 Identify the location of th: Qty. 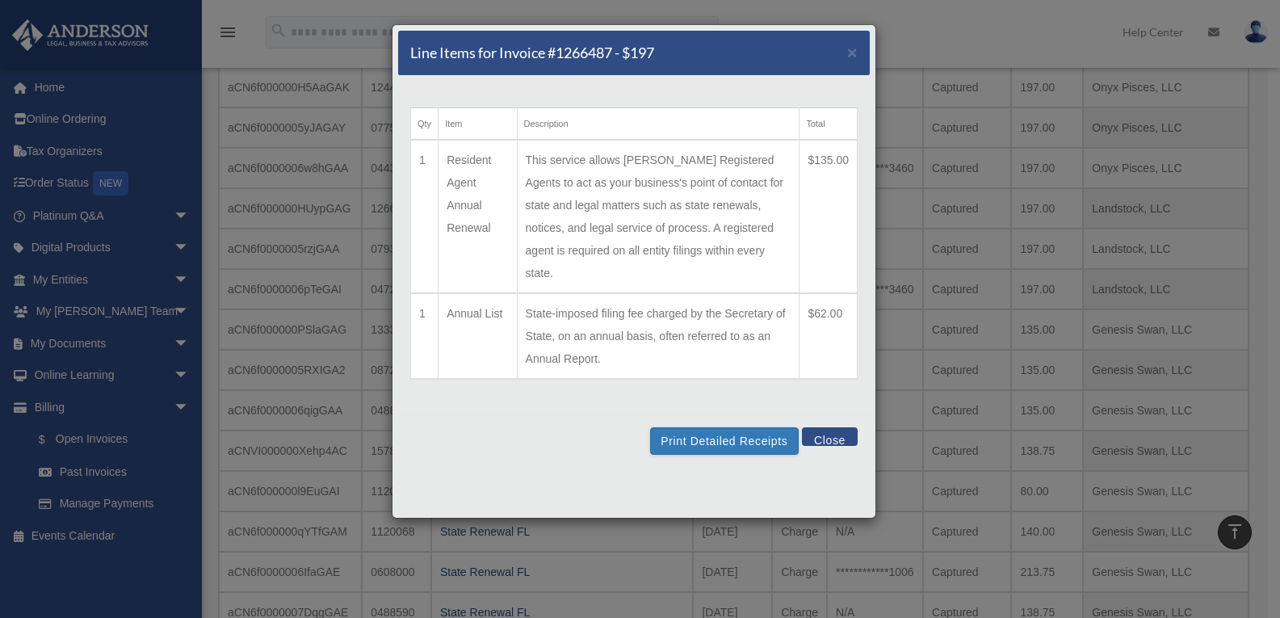
(425, 124).